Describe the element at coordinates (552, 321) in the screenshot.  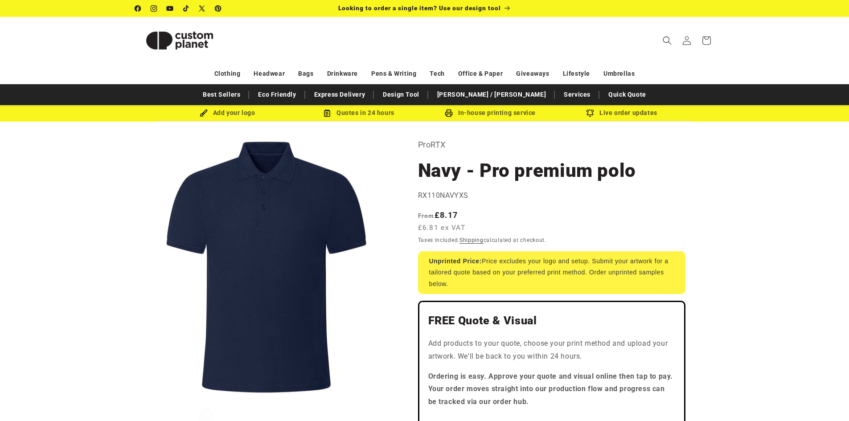
I see `h2: FREE Quote & Visual` at that location.